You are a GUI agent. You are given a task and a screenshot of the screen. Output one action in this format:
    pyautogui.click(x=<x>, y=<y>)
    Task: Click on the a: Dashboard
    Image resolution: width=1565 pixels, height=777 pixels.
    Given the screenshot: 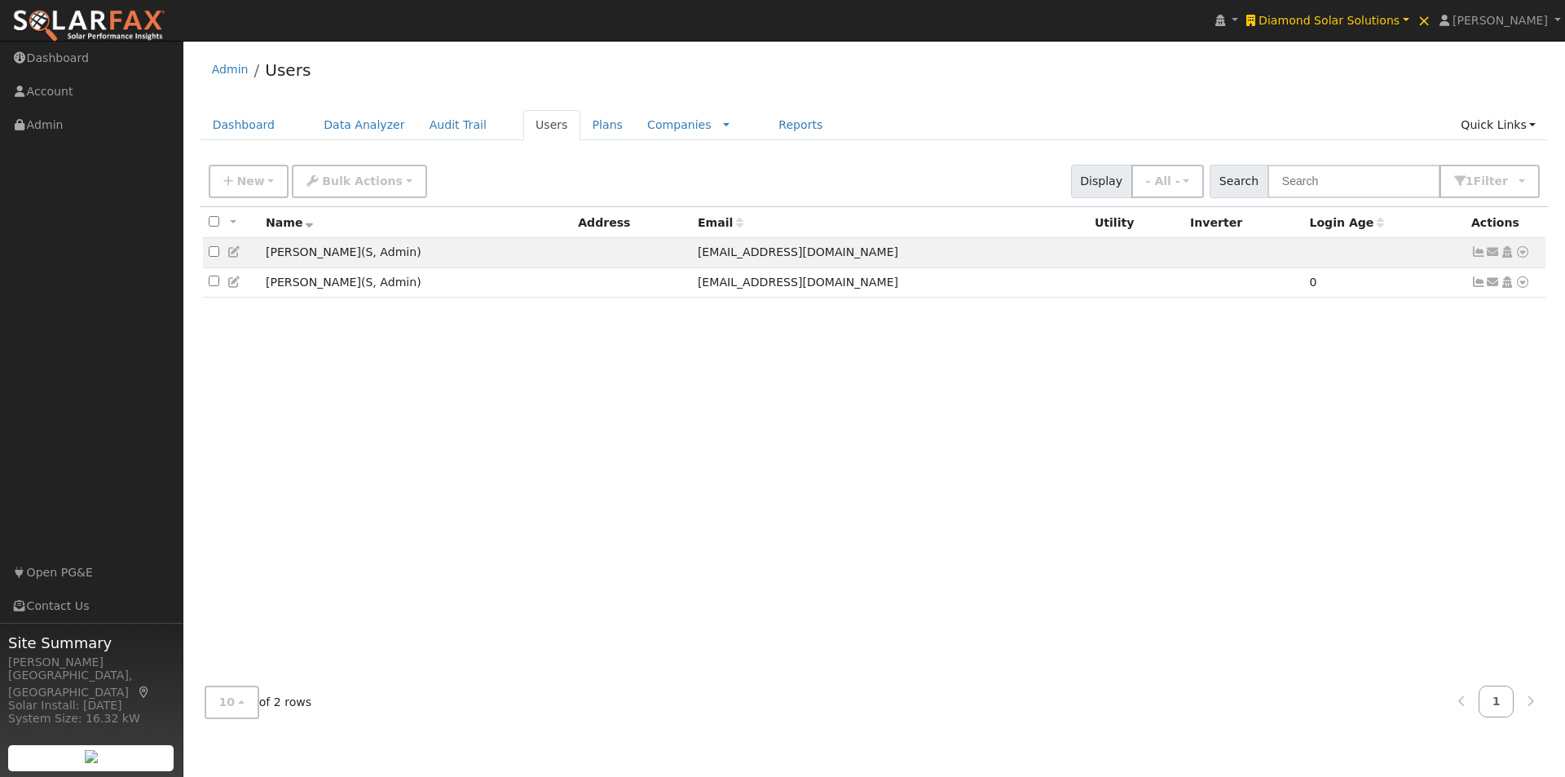 What is the action you would take?
    pyautogui.click(x=244, y=125)
    